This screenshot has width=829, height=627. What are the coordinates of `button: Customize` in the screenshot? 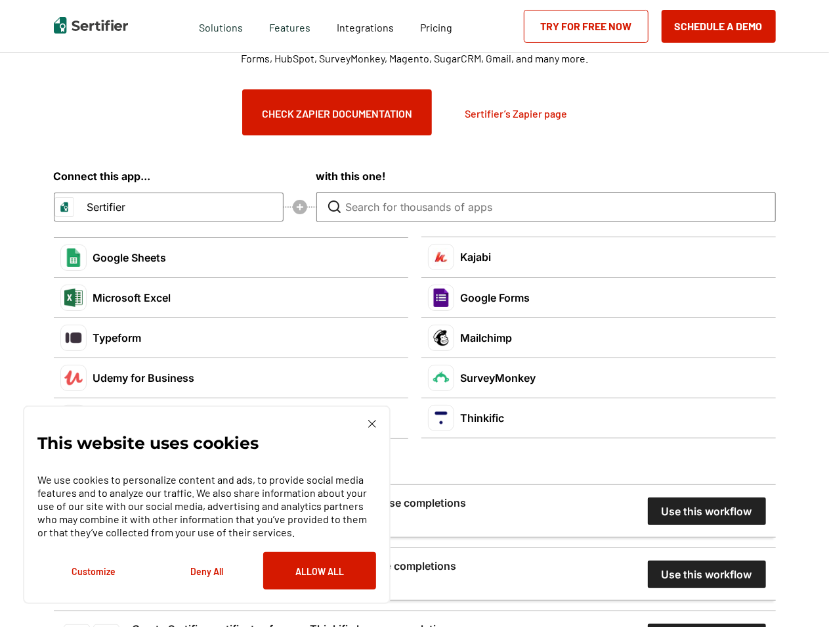 It's located at (94, 570).